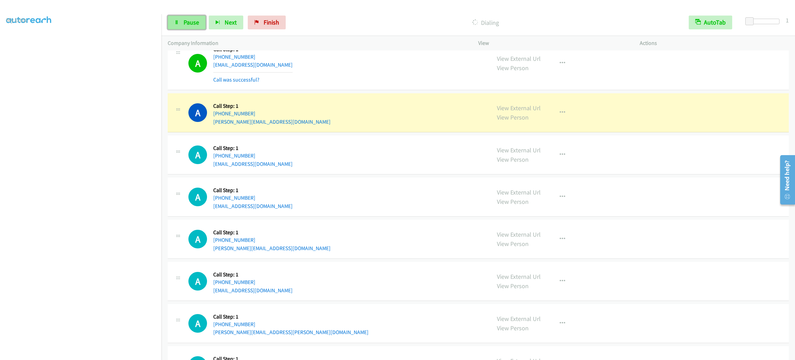  I want to click on p: Dialing, so click(486, 22).